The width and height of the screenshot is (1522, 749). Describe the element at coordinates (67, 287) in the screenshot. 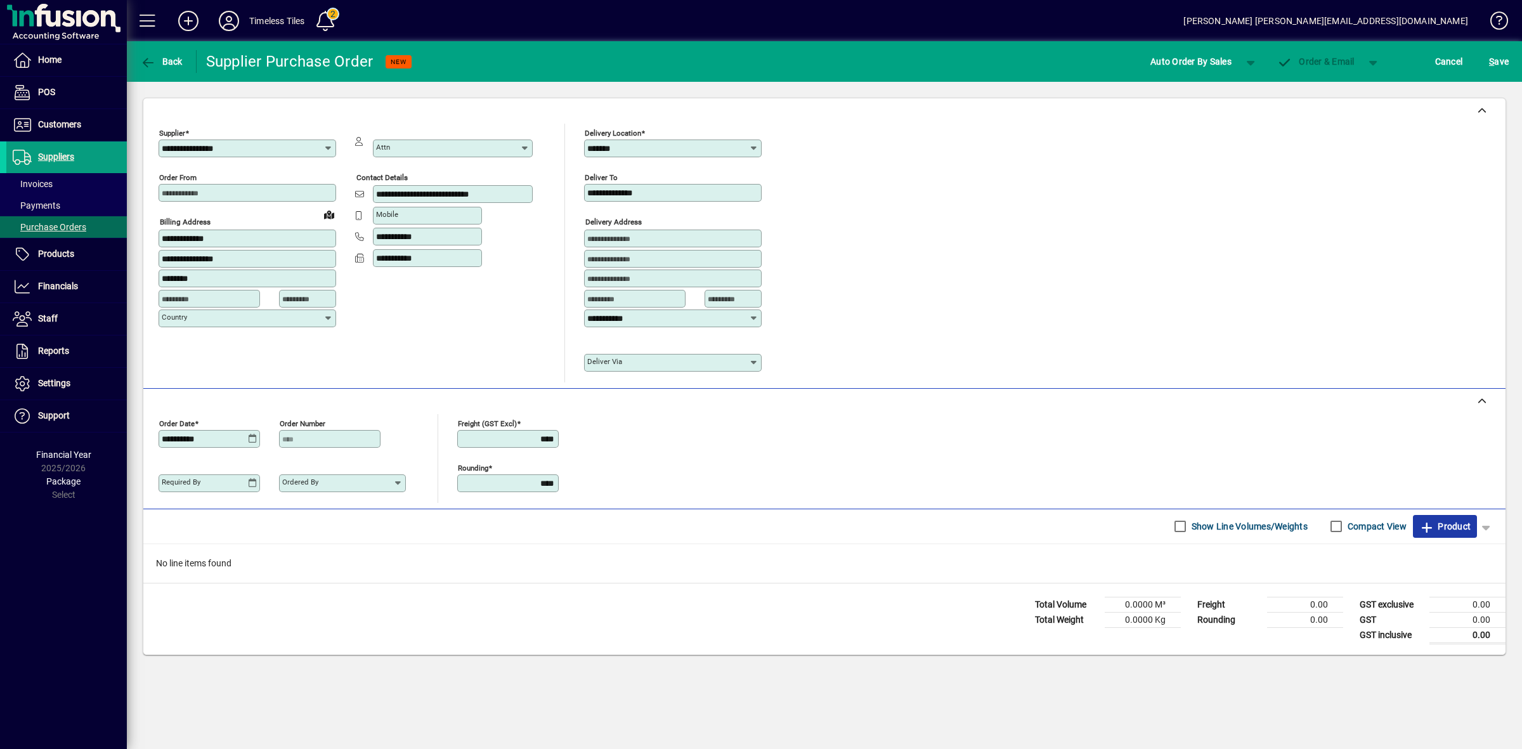

I see `a: Financials` at that location.